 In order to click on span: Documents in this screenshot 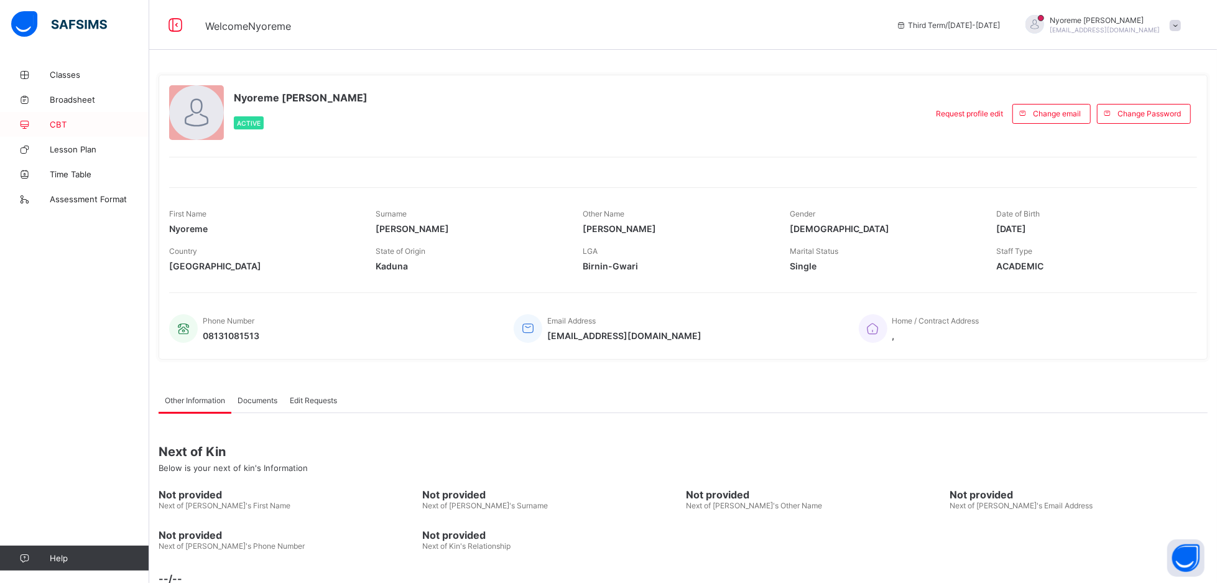, I will do `click(257, 400)`.